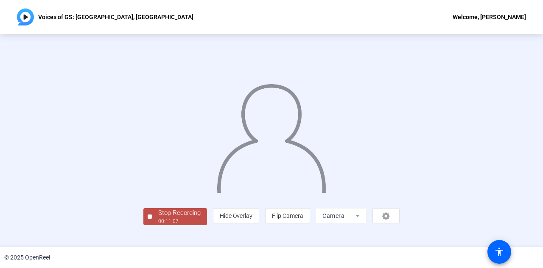  I want to click on img: OpenReel logo, so click(25, 17).